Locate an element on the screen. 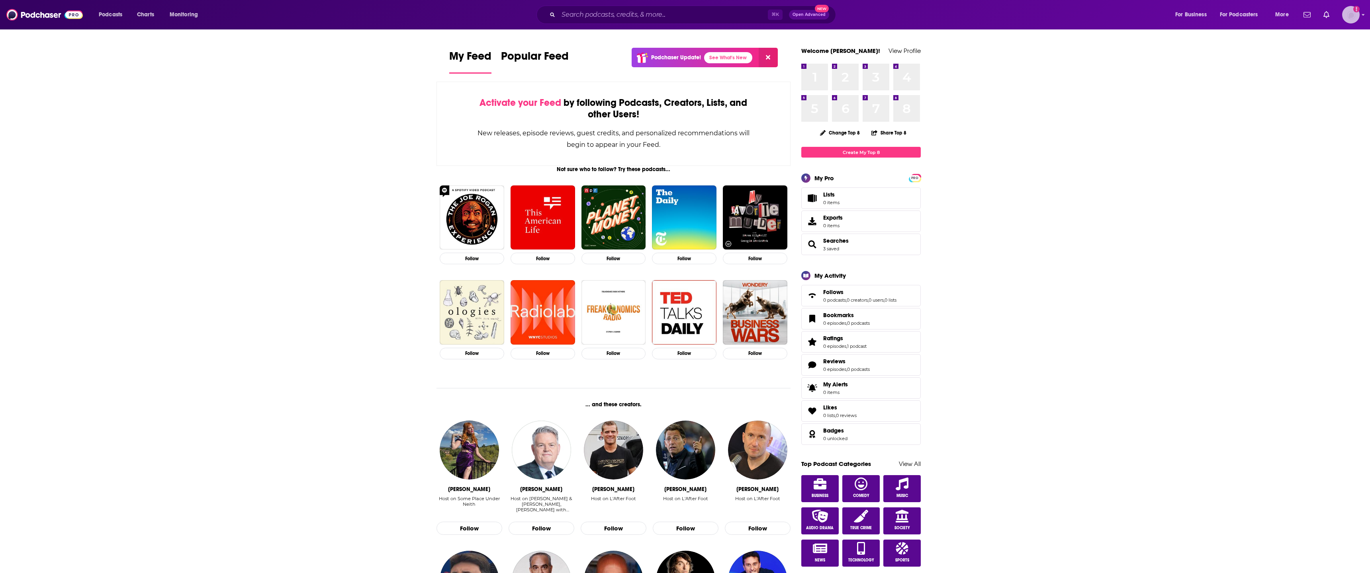  a: Ratings is located at coordinates (844, 338).